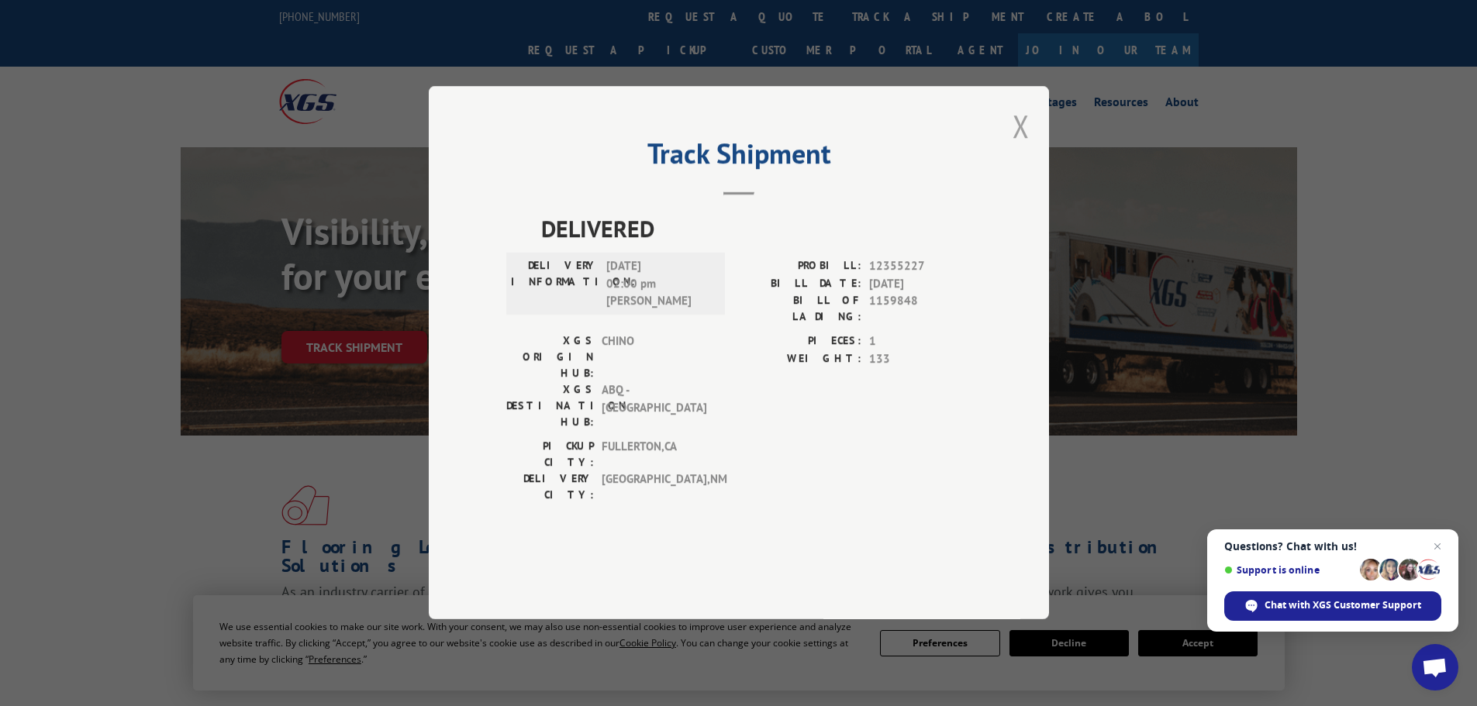  What do you see at coordinates (654, 357) in the screenshot?
I see `span: CHINO` at bounding box center [654, 357].